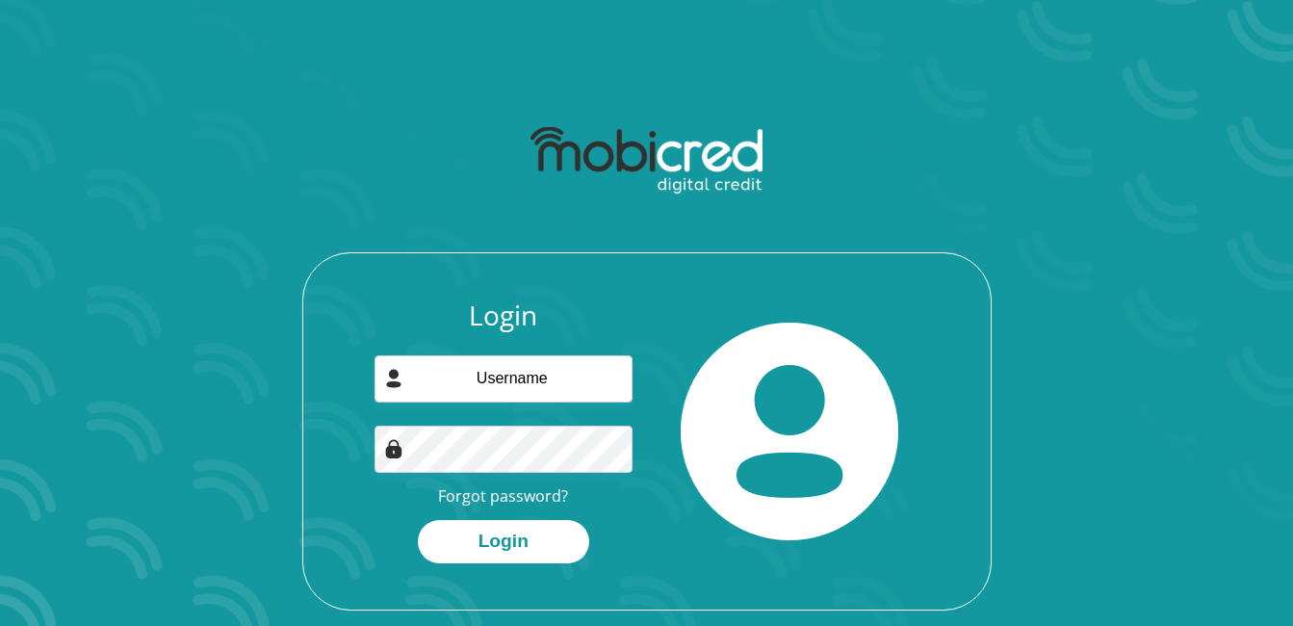 This screenshot has width=1293, height=626. I want to click on a: Forgot password?, so click(503, 496).